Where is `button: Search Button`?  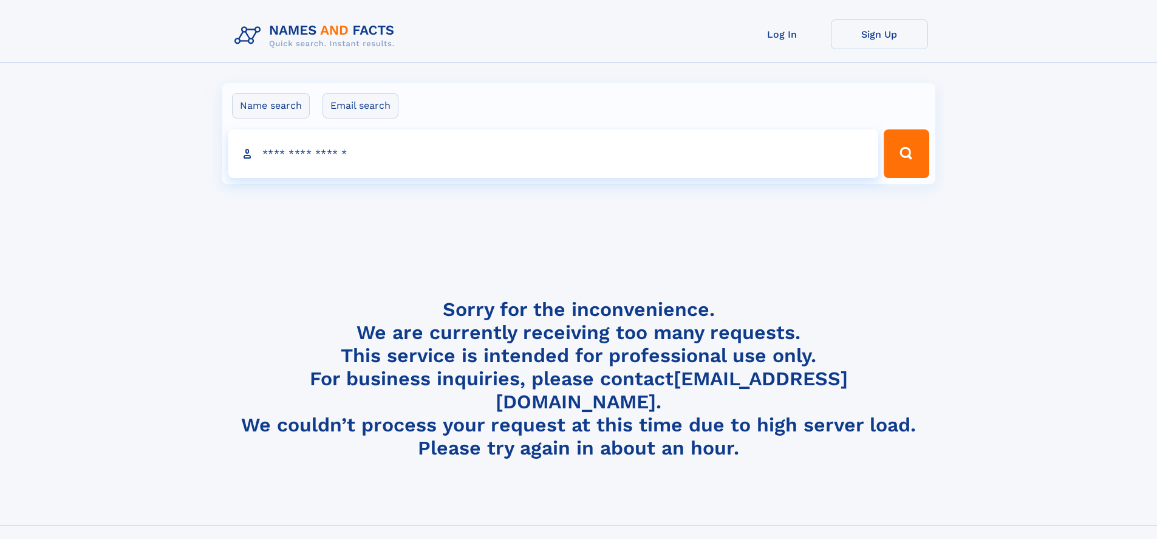 button: Search Button is located at coordinates (906, 154).